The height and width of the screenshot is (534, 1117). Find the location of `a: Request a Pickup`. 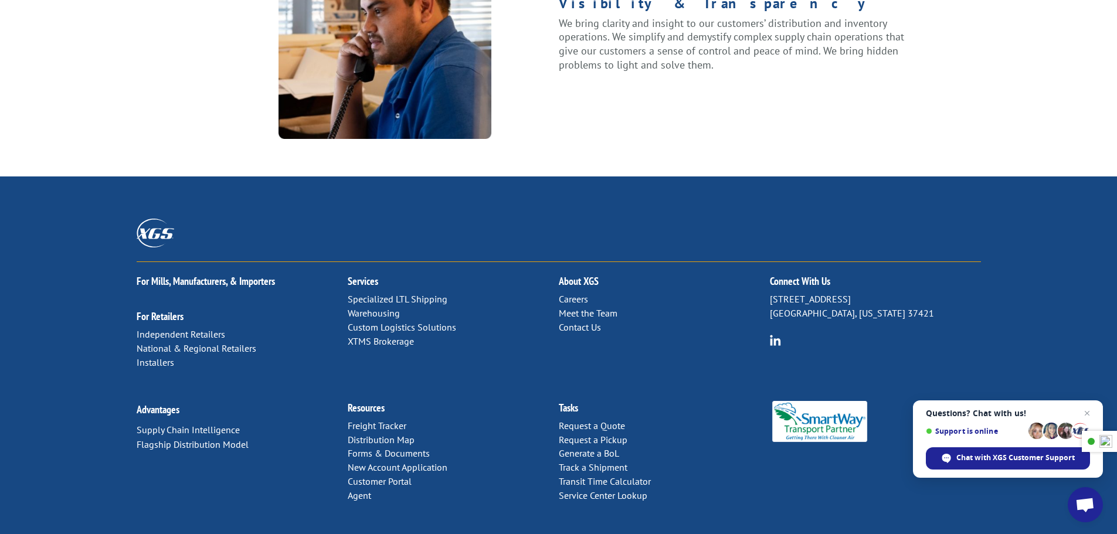

a: Request a Pickup is located at coordinates (593, 440).